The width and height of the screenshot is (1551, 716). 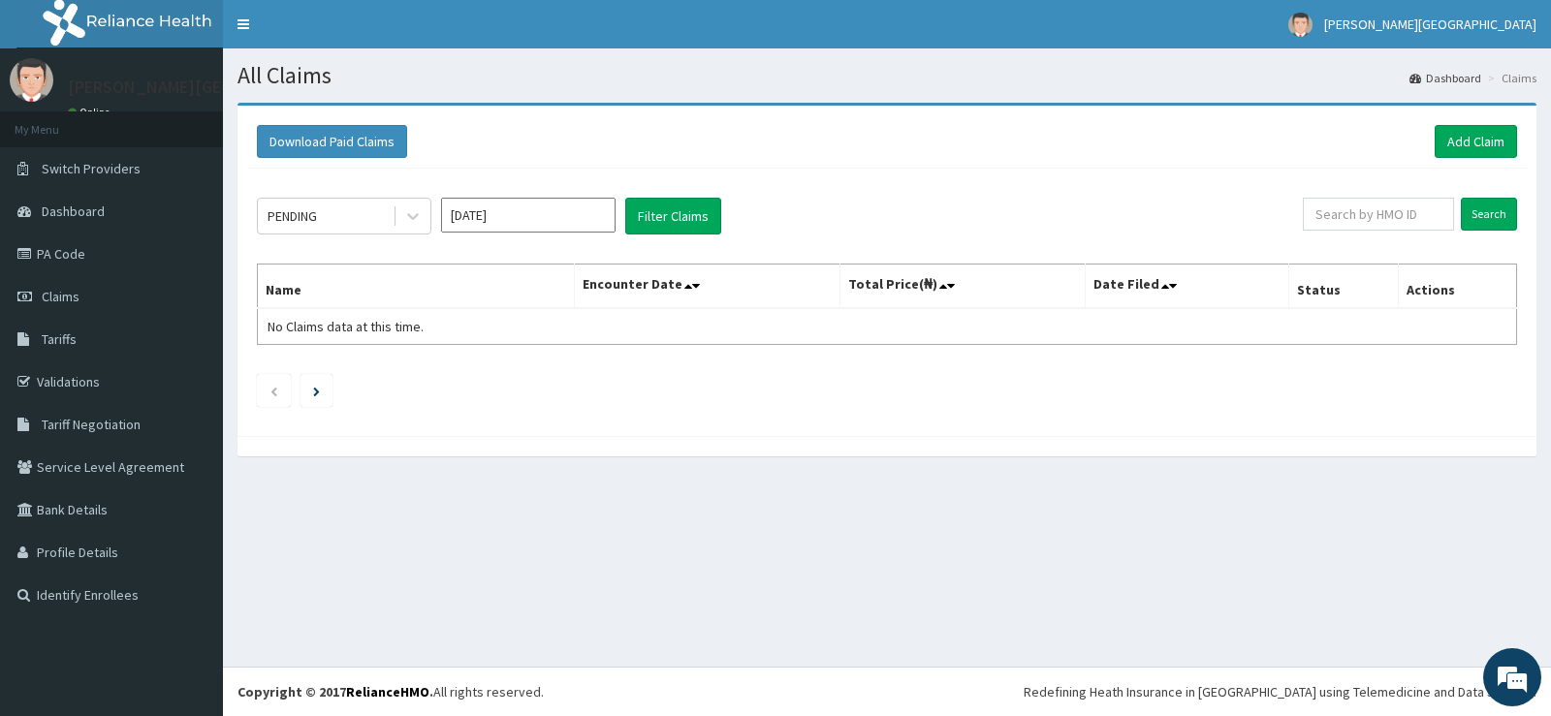 I want to click on a: RelianceHMO, so click(x=388, y=692).